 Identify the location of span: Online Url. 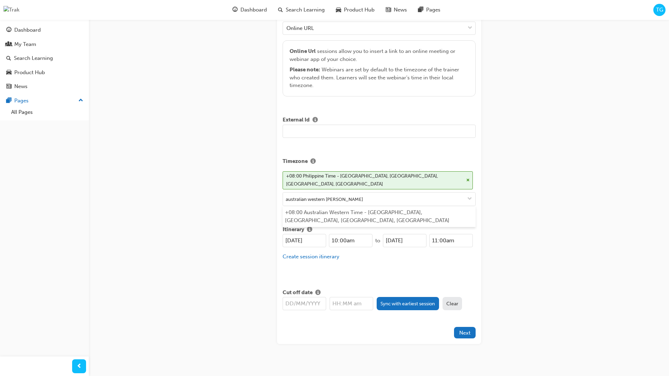
(302, 51).